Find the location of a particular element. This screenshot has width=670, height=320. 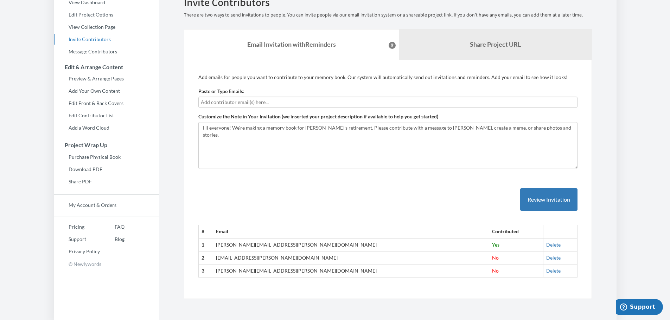

th: 3 is located at coordinates (205, 271).